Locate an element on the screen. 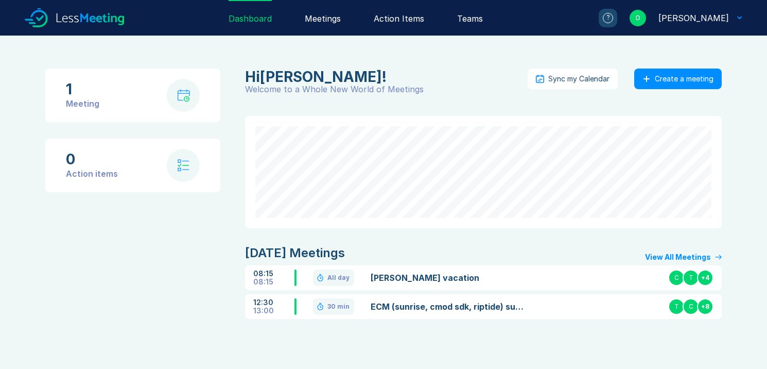 This screenshot has width=767, height=369. div: 0 is located at coordinates (92, 159).